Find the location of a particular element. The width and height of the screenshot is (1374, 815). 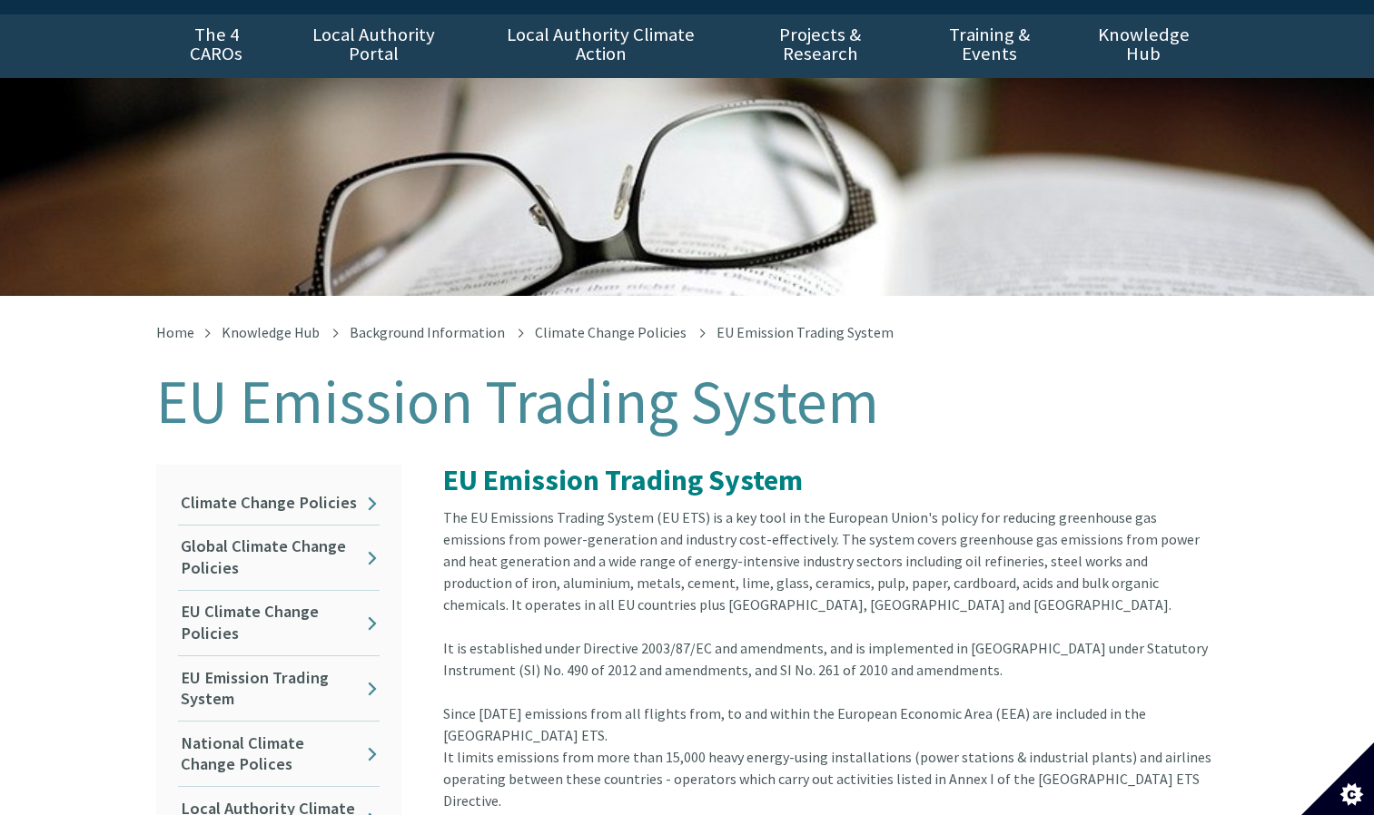

a: Local Authority Climate Action is located at coordinates (600, 46).